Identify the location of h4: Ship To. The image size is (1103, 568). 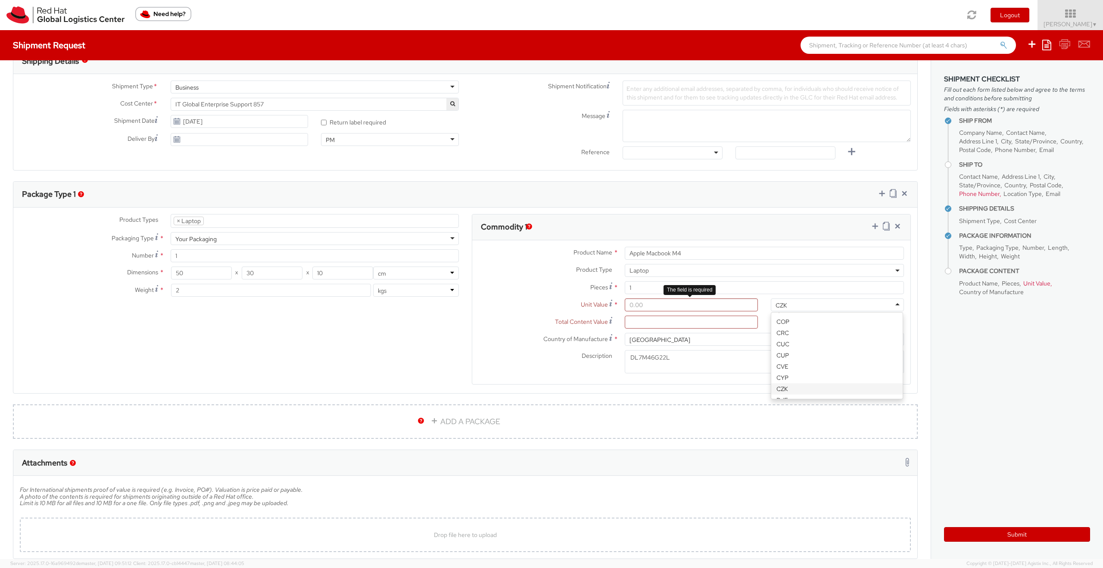
(1025, 165).